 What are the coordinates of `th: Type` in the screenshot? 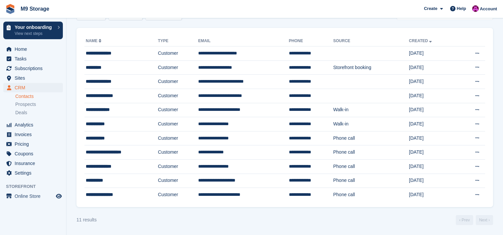 It's located at (178, 41).